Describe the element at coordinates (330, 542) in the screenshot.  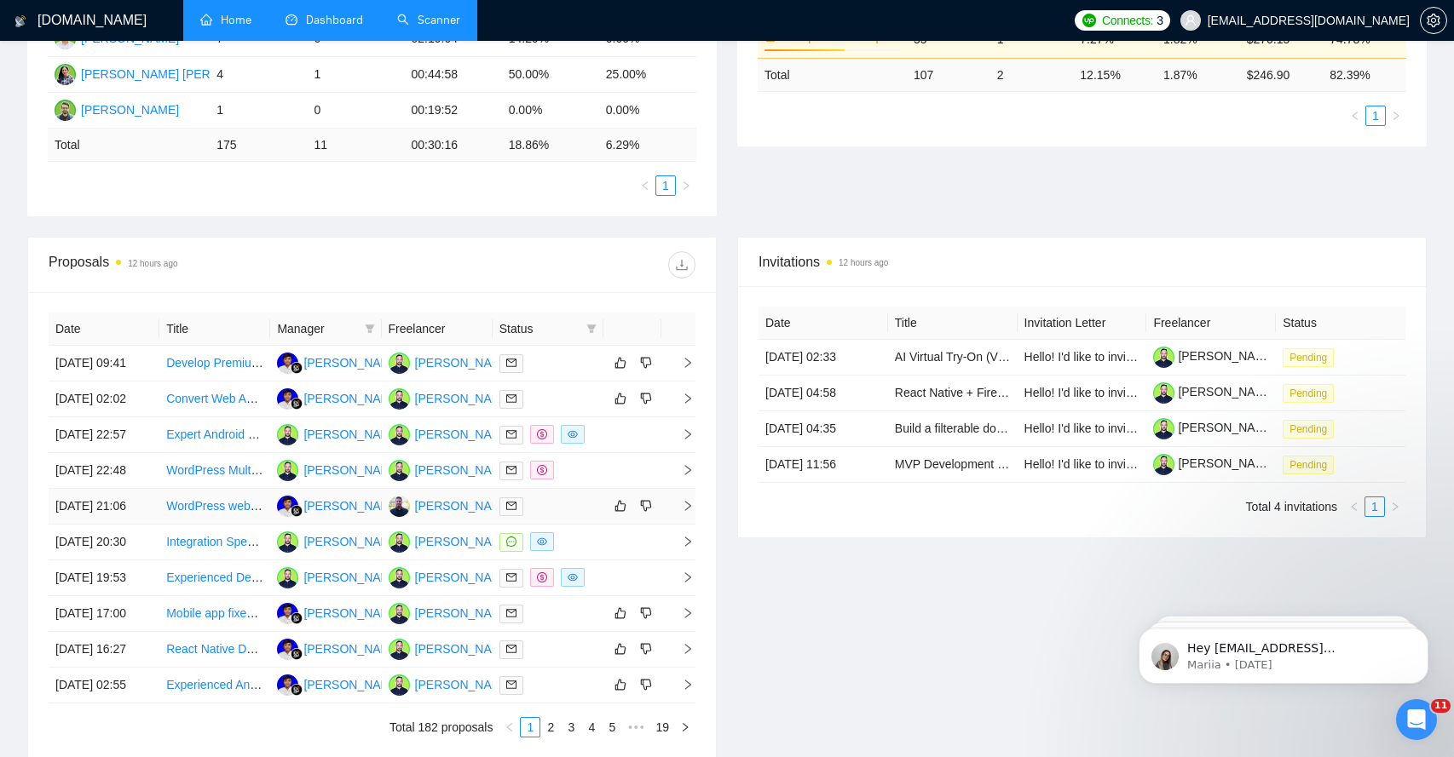
I see `a: Integration Specialist – Rhapsody (Healthcare Interoperability)` at that location.